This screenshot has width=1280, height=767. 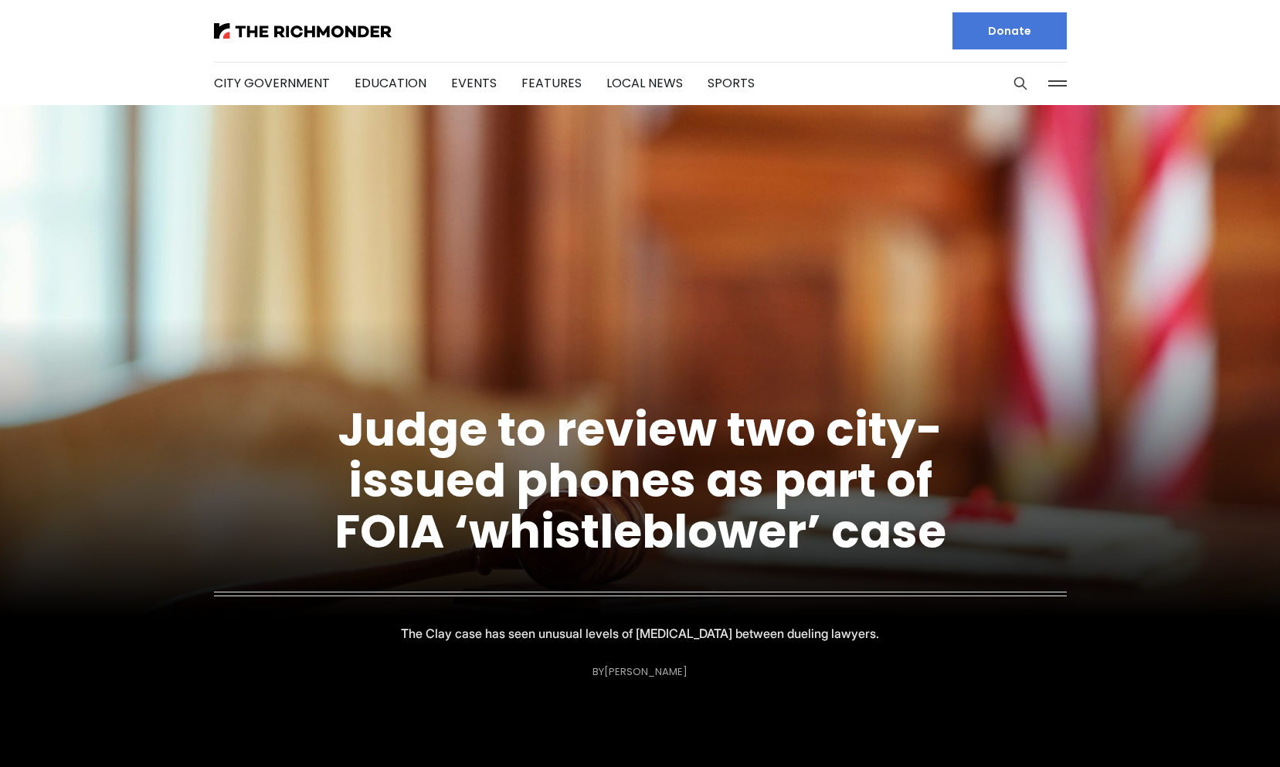 What do you see at coordinates (272, 83) in the screenshot?
I see `a: City Government` at bounding box center [272, 83].